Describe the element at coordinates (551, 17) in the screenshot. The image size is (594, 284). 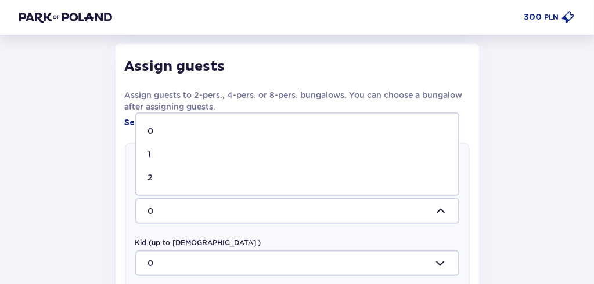
I see `p: PLN` at that location.